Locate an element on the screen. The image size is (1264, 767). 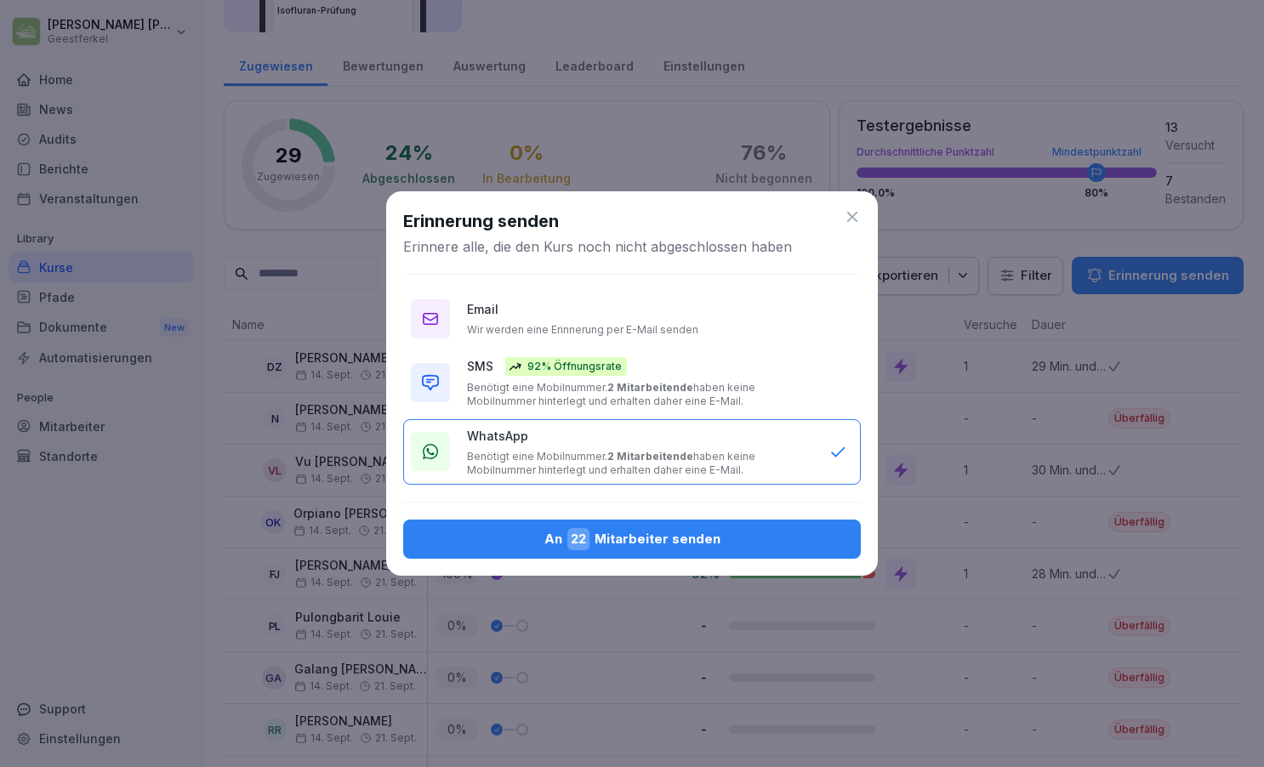
h1: Erinnerung senden is located at coordinates (481, 221).